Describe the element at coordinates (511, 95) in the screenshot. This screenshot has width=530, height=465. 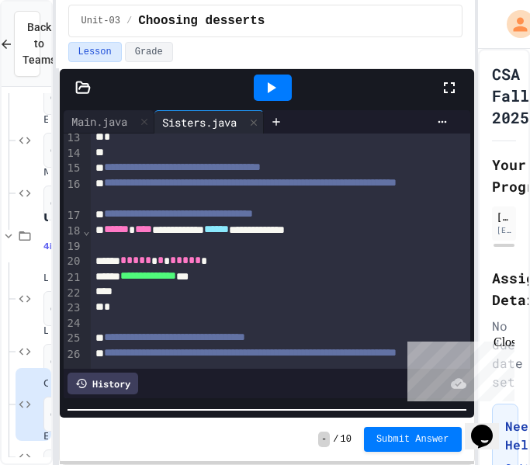
I see `h1: CSA Fall 2025` at that location.